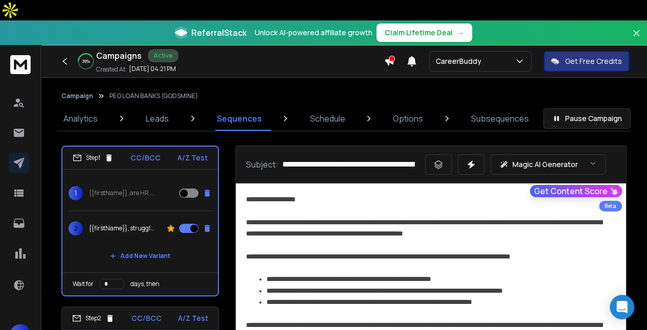 This screenshot has height=330, width=647. I want to click on a: Sequences, so click(239, 119).